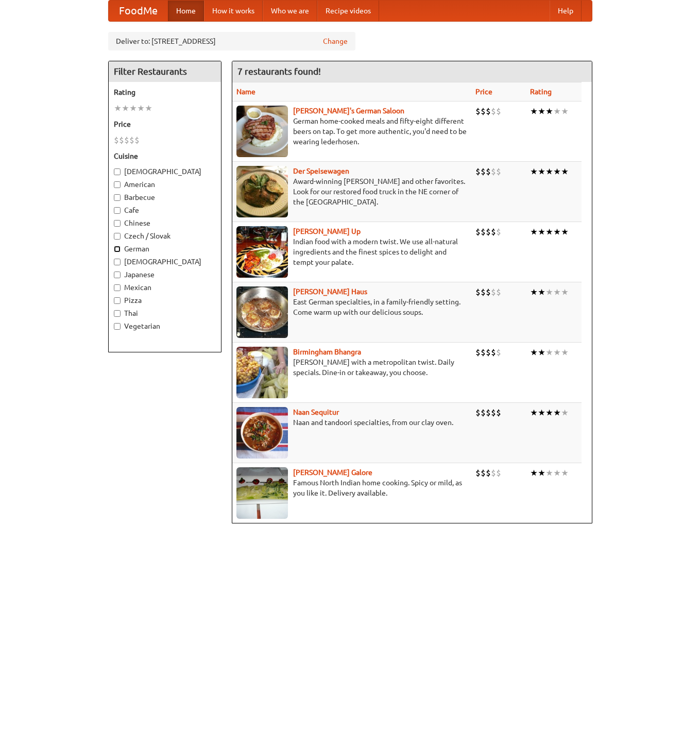 The image size is (700, 729). What do you see at coordinates (352, 422) in the screenshot?
I see `p: Naan and tandoori specialties, from our clay oven.` at bounding box center [352, 422].